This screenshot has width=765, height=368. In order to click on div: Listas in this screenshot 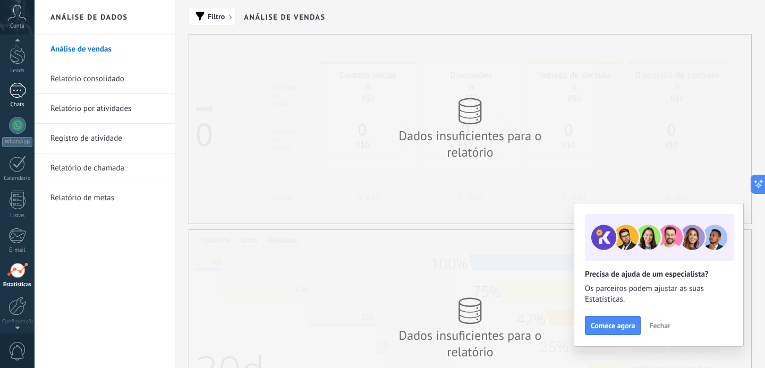, I will do `click(18, 216)`.